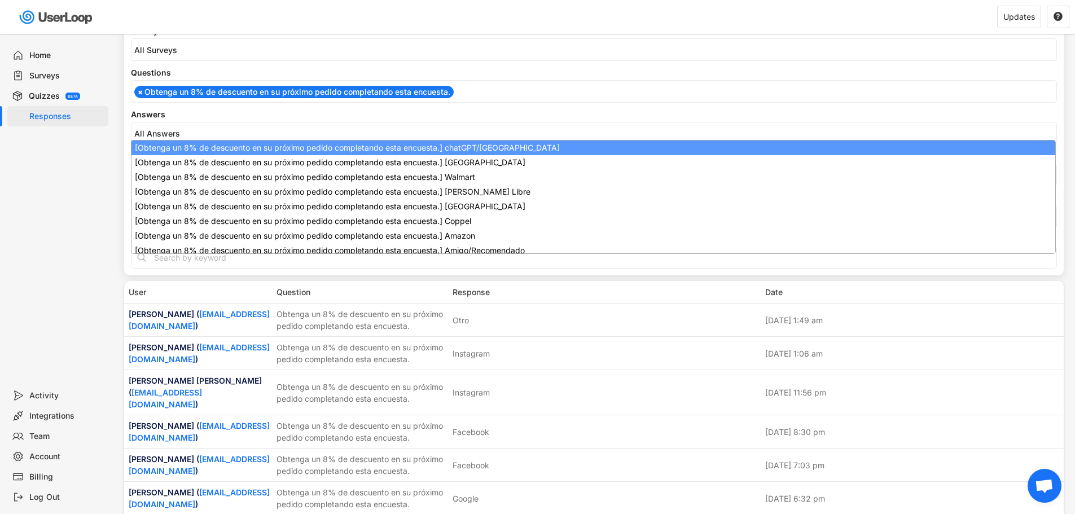 The height and width of the screenshot is (514, 1075). What do you see at coordinates (67, 436) in the screenshot?
I see `div: Team` at bounding box center [67, 436].